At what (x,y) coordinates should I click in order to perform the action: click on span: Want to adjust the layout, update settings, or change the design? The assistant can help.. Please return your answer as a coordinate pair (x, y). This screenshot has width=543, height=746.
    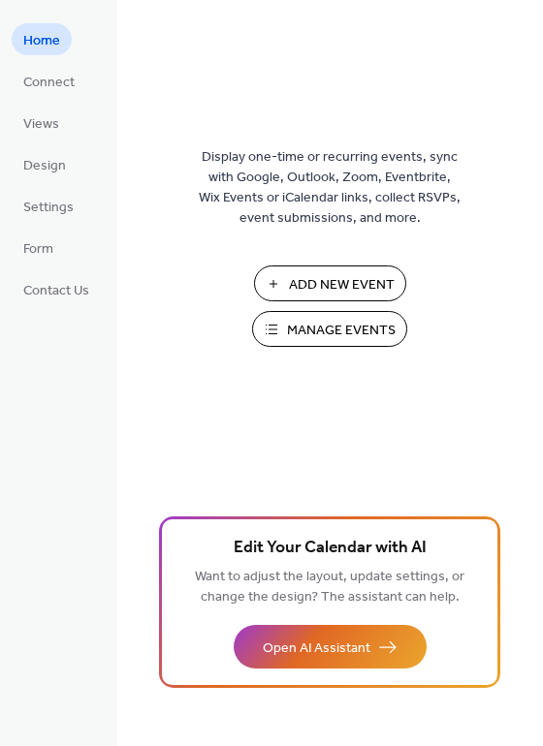
    Looking at the image, I should click on (330, 587).